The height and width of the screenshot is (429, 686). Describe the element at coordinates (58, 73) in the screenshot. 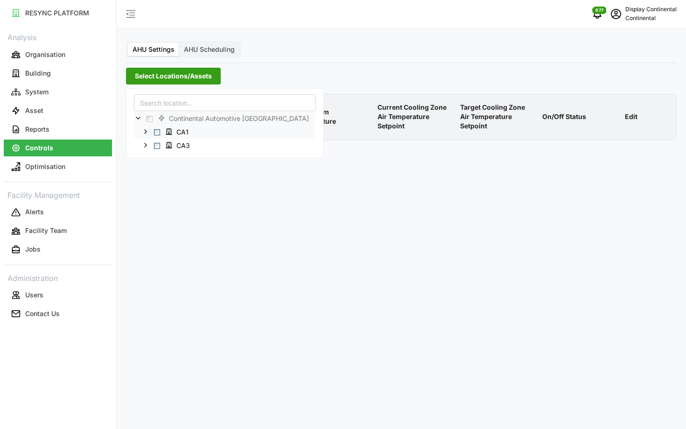

I see `a: Building` at that location.